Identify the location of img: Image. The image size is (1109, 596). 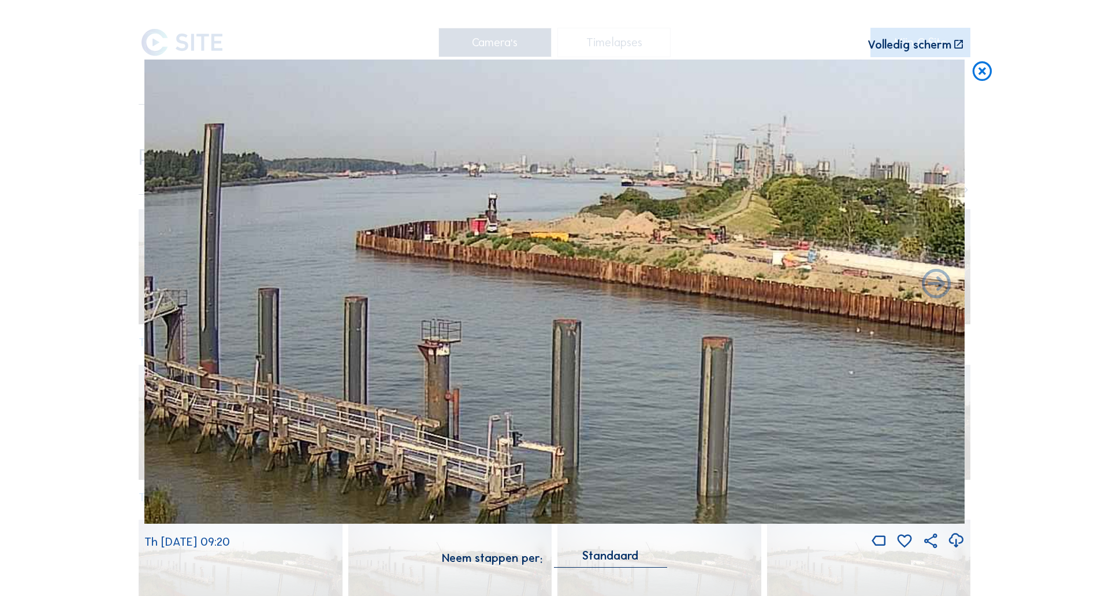
(555, 291).